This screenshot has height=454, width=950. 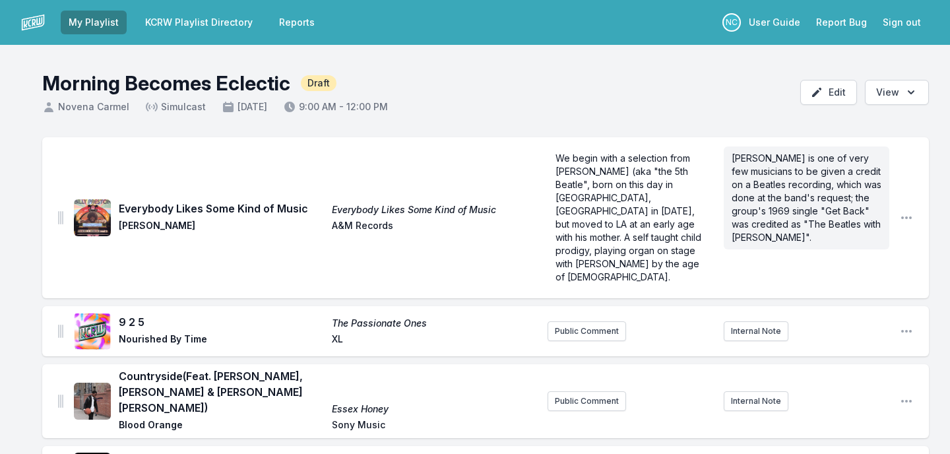 What do you see at coordinates (775, 22) in the screenshot?
I see `a: User Guide` at bounding box center [775, 22].